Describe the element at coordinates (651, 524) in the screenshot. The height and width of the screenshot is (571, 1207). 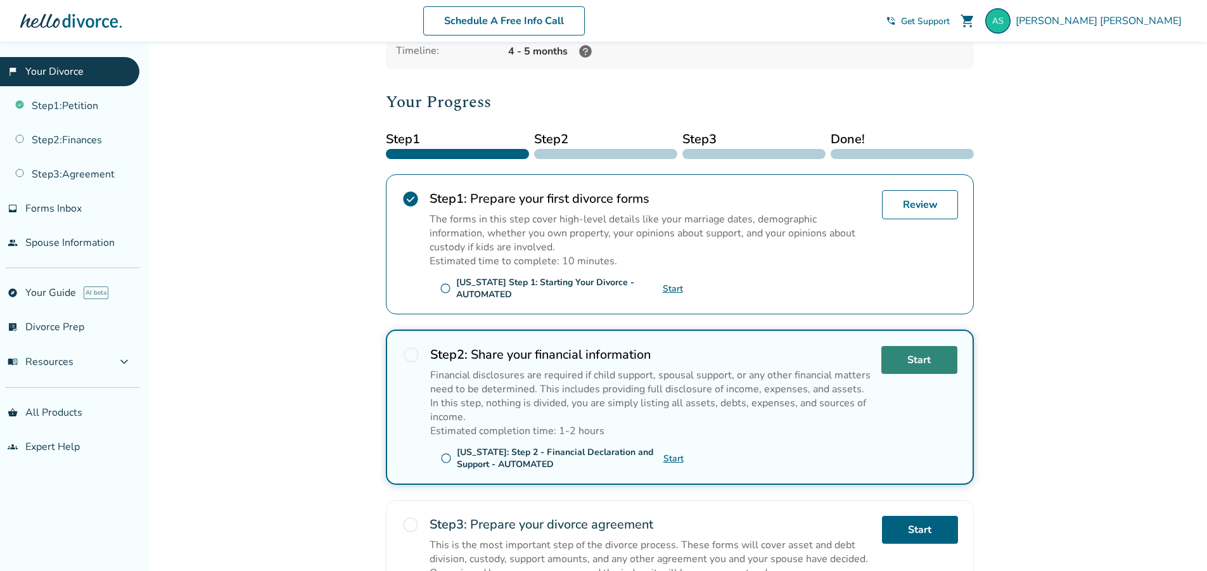
I see `h2: Prepare your divorce agreement` at that location.